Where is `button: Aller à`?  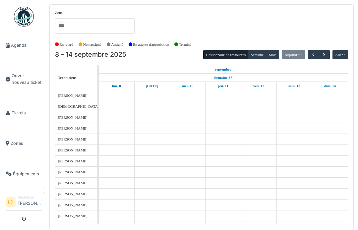 button: Aller à is located at coordinates (340, 55).